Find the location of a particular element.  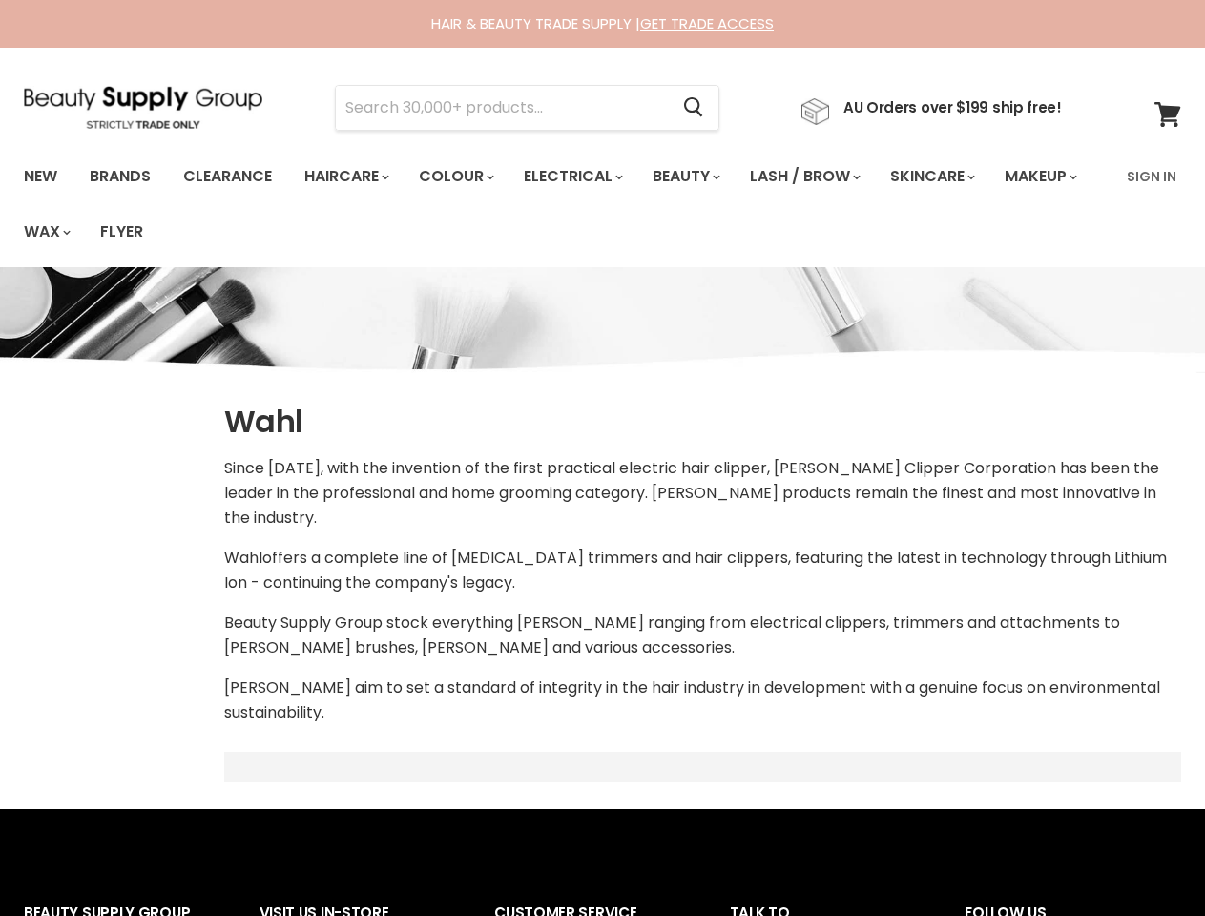

a: New is located at coordinates (40, 177).